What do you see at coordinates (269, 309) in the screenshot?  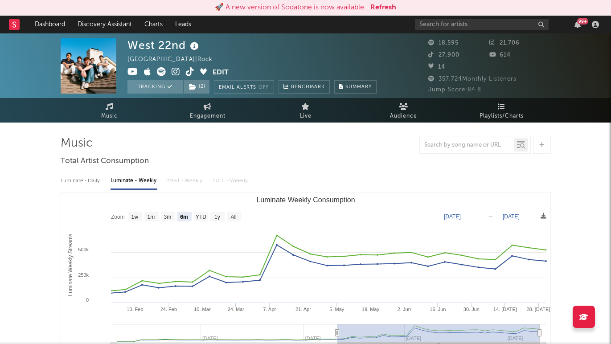 I see `text: 7. Apr` at bounding box center [269, 309].